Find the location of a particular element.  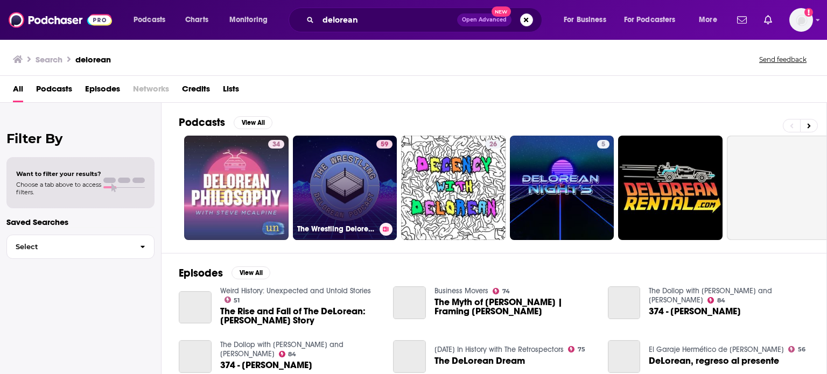

span: Monitoring is located at coordinates (248, 20).